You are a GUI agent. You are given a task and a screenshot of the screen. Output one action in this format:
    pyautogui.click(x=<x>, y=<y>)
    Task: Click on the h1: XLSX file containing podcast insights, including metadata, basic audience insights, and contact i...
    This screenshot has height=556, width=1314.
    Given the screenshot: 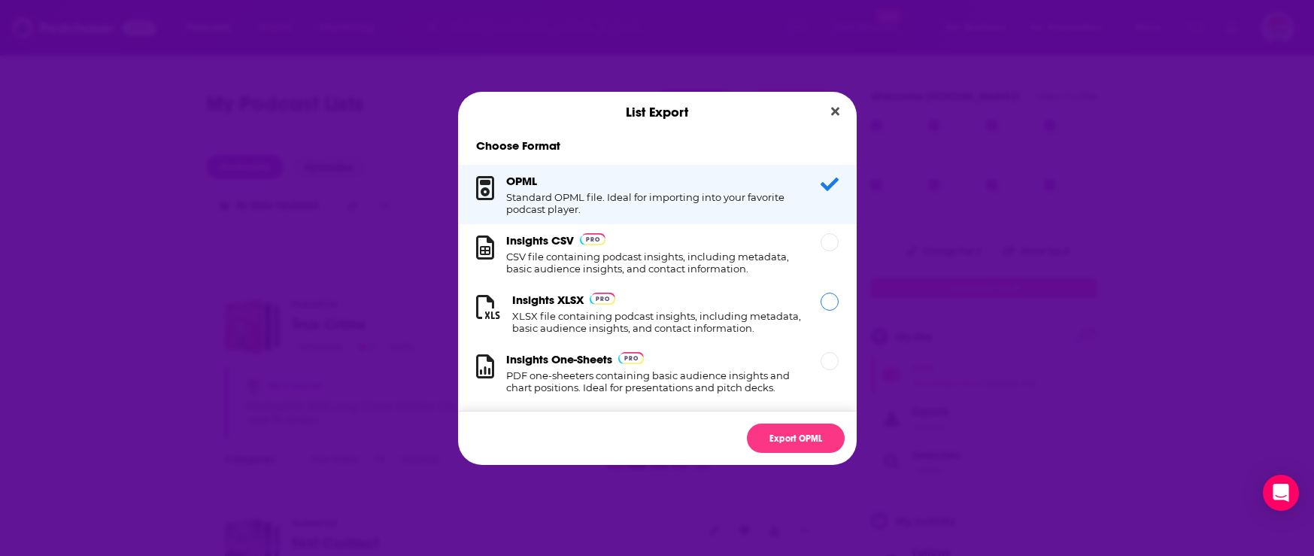 What is the action you would take?
    pyautogui.click(x=657, y=322)
    